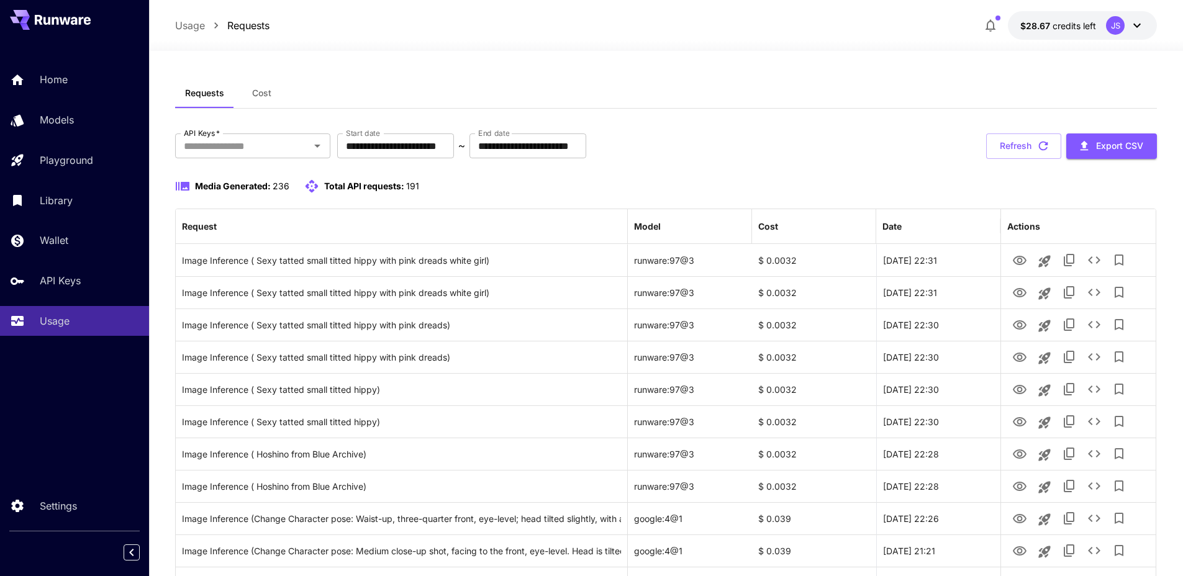 This screenshot has height=576, width=1183. I want to click on div: Actions, so click(1023, 226).